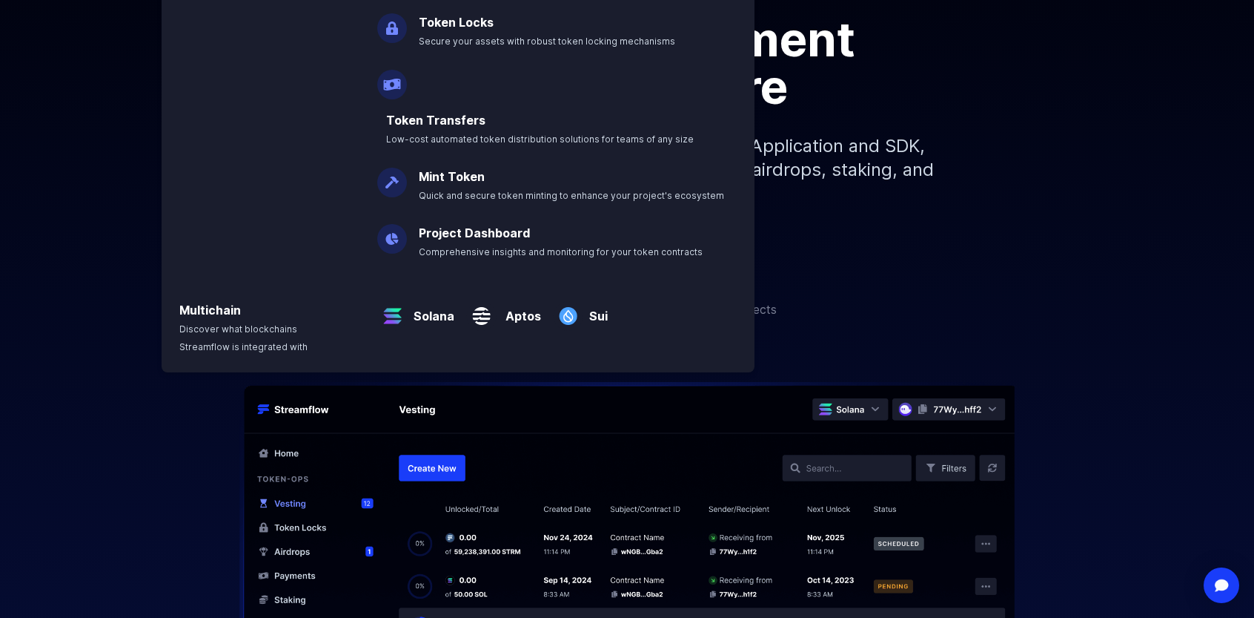 This screenshot has width=1254, height=618. What do you see at coordinates (392, 22) in the screenshot?
I see `img: Token Locks` at bounding box center [392, 22].